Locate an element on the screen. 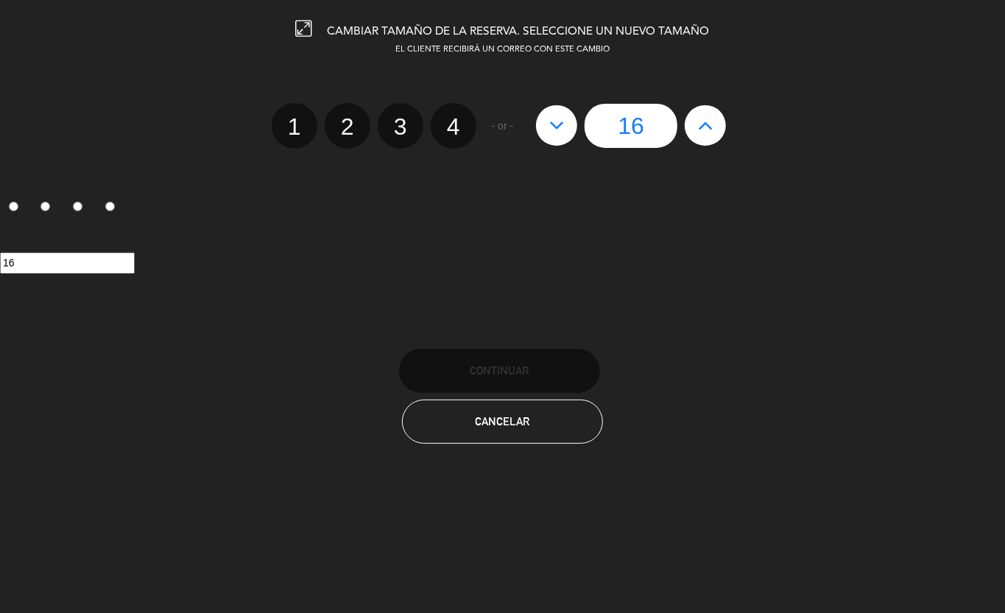 The width and height of the screenshot is (1005, 613). span: Cancelar is located at coordinates (503, 421).